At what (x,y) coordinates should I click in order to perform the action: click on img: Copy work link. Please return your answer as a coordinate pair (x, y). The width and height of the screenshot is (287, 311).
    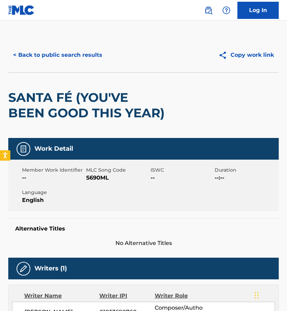
    Looking at the image, I should click on (224, 55).